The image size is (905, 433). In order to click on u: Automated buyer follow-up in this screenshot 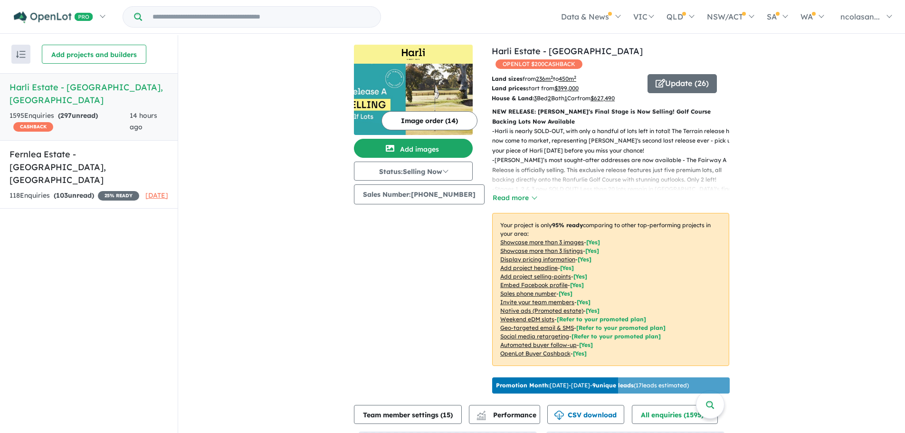, I will do `click(538, 345)`.